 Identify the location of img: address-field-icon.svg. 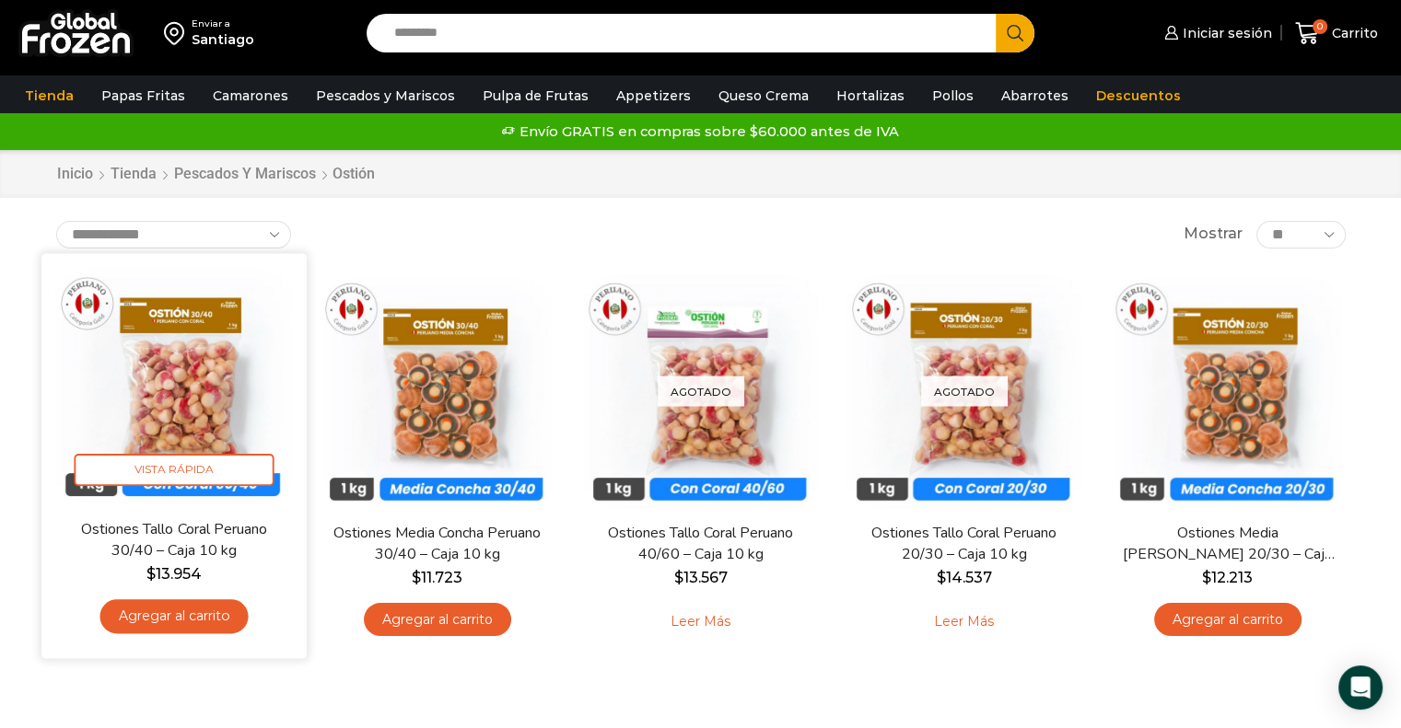
(178, 33).